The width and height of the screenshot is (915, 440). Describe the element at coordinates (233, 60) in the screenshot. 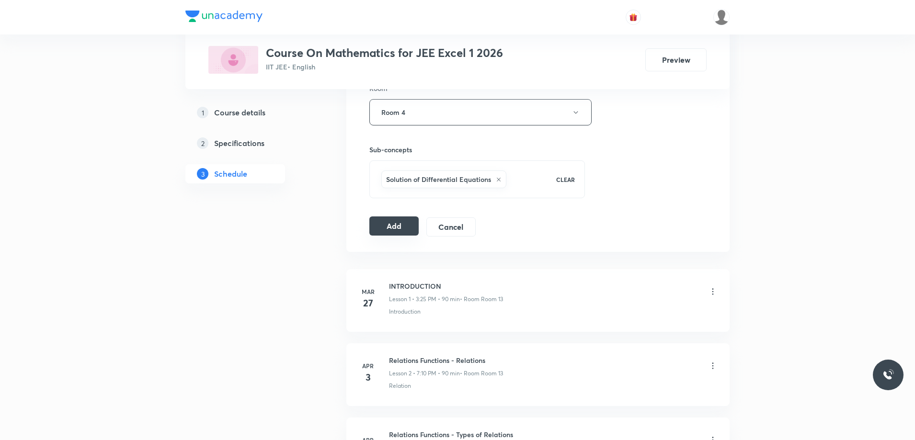

I see `img: 08D7B661-BD0E-4DE0-B16D-478A02267B9E_plus.png` at that location.